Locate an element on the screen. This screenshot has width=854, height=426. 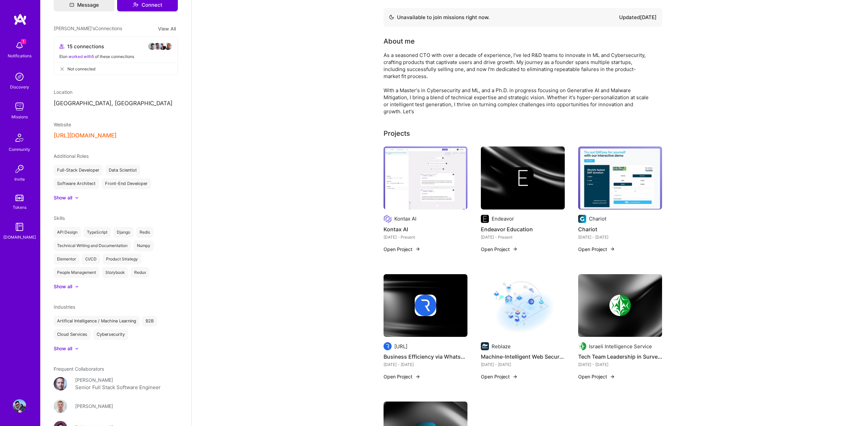
div: Redux is located at coordinates (140, 273).